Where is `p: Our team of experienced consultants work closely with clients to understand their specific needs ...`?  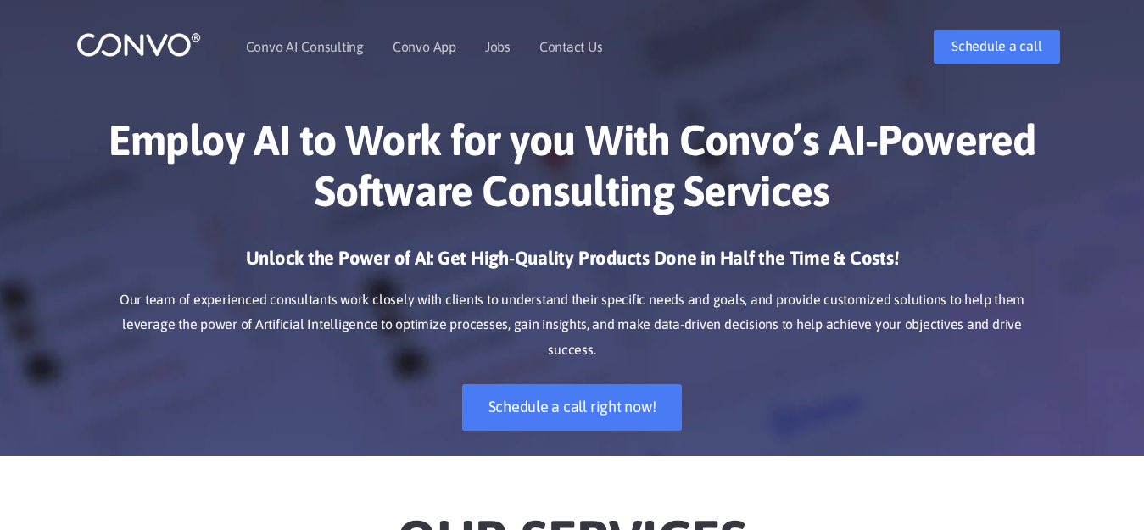
p: Our team of experienced consultants work closely with clients to understand their specific needs ... is located at coordinates (573, 326).